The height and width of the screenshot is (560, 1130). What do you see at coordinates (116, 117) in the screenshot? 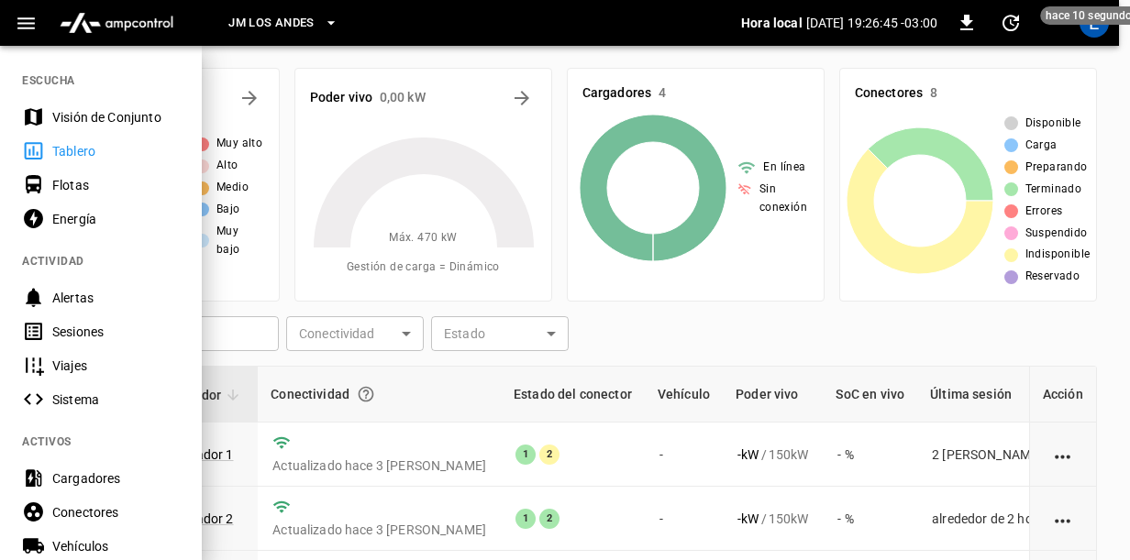
I see `div: Visión de Conjunto` at bounding box center [116, 117].